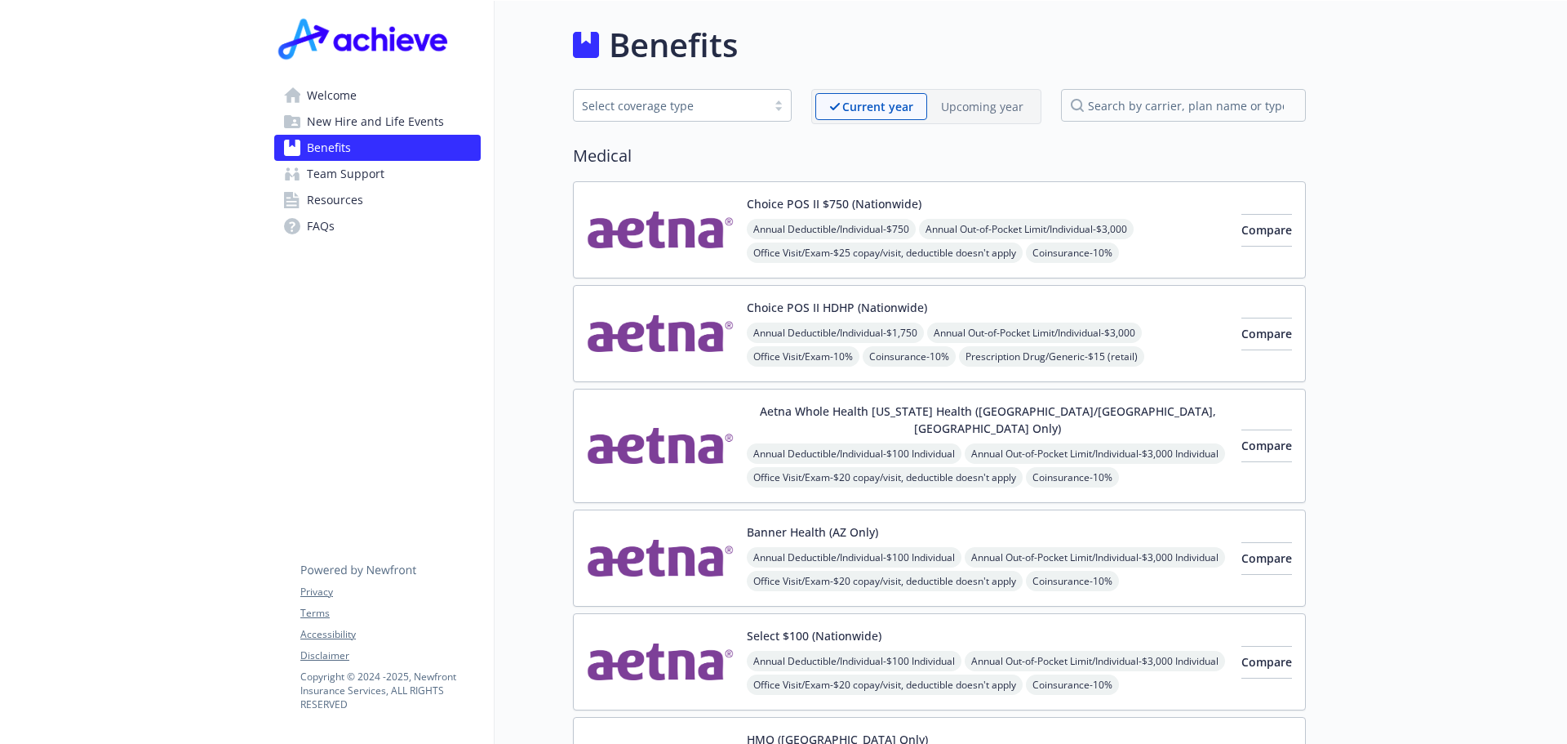 Image resolution: width=1567 pixels, height=744 pixels. What do you see at coordinates (377, 148) in the screenshot?
I see `a: Benefits` at bounding box center [377, 148].